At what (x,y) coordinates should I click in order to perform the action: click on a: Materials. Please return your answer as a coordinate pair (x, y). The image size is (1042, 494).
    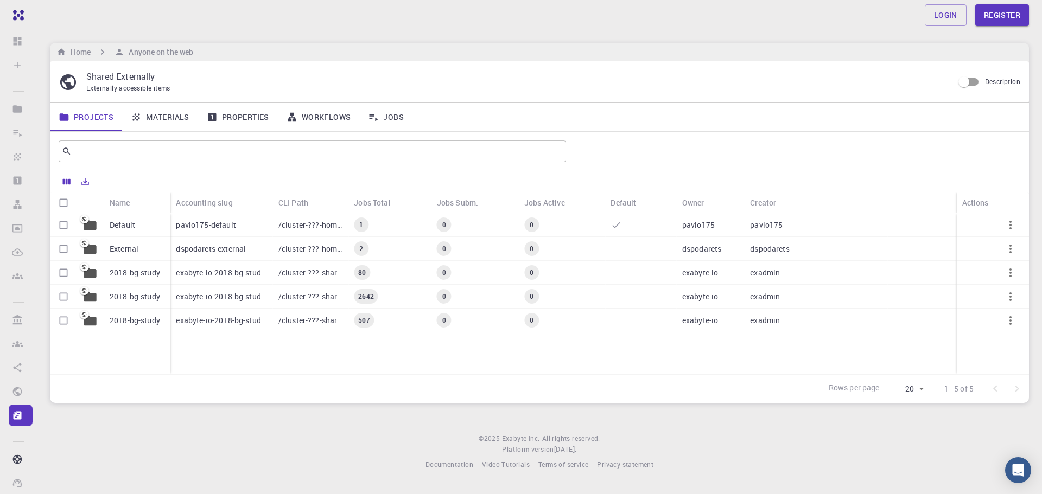
    Looking at the image, I should click on (160, 117).